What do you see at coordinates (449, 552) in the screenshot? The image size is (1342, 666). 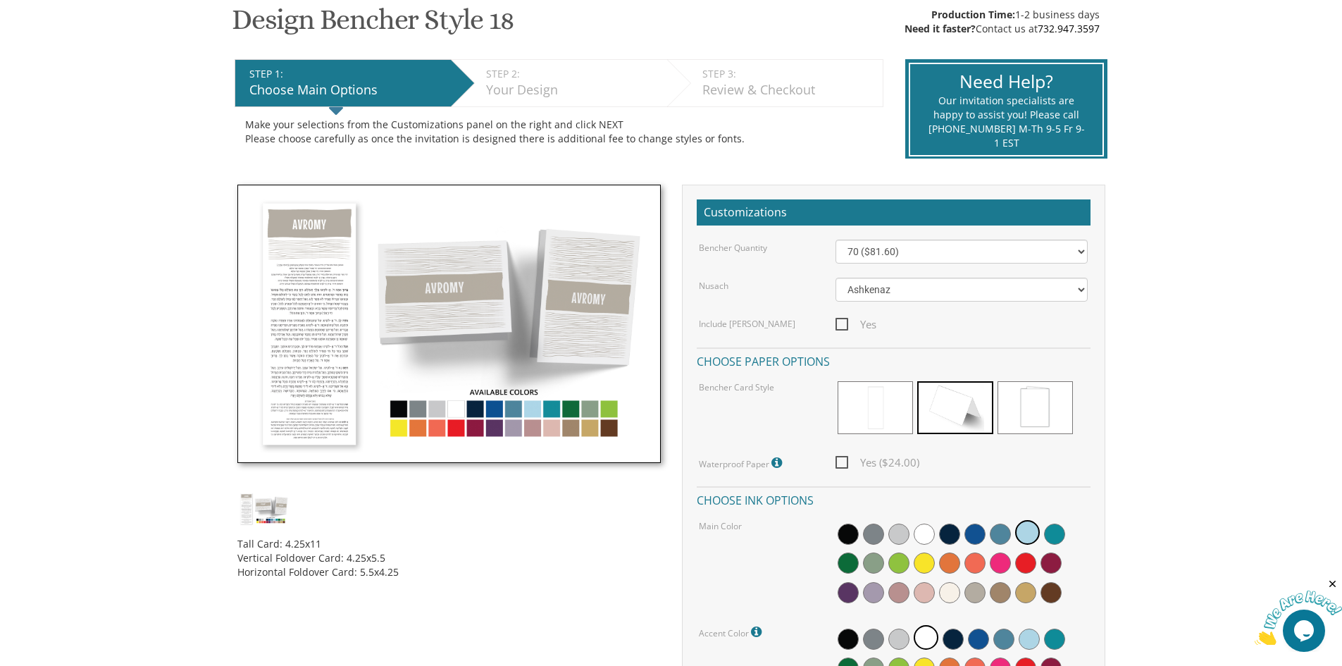 I see `div: Tall Card: 4.25x11 Vertical Foldover Card: 4.25x5.5 Horizontal Foldover Card: 5.5x4.25` at bounding box center [449, 552].